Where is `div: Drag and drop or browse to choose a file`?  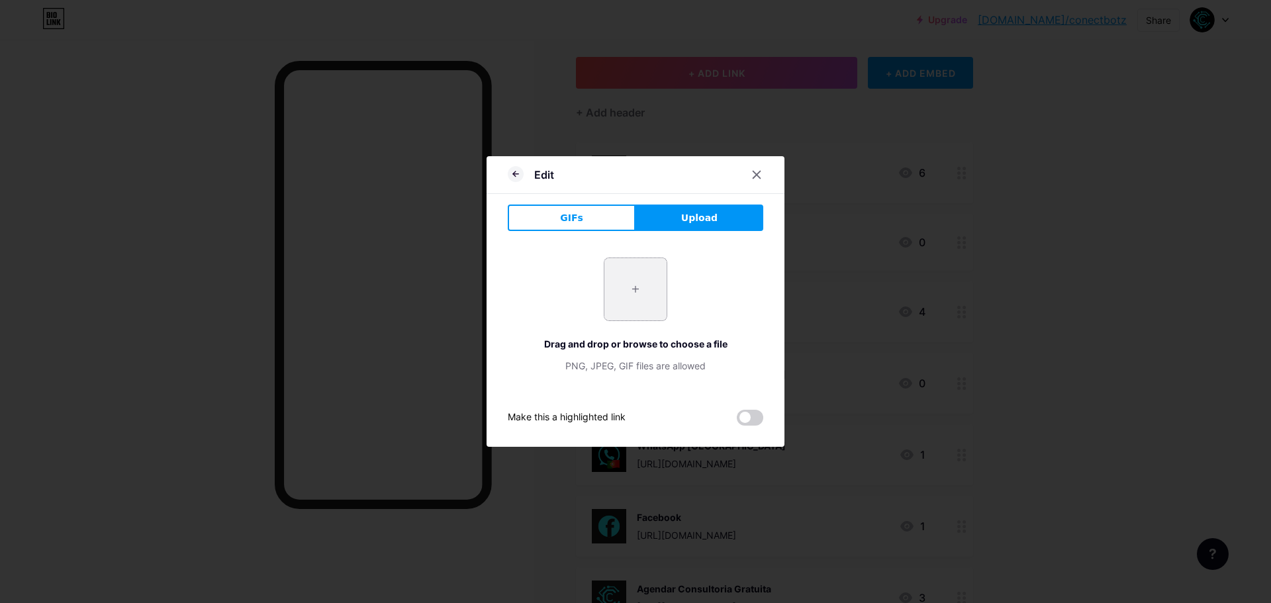 div: Drag and drop or browse to choose a file is located at coordinates (635, 344).